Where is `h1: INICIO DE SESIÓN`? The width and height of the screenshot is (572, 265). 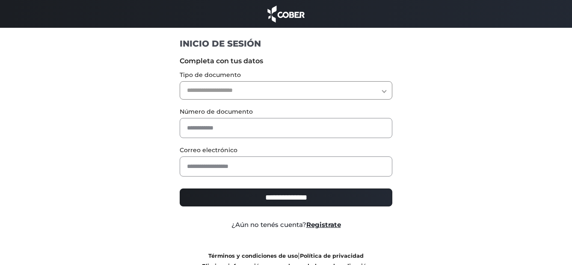
h1: INICIO DE SESIÓN is located at coordinates (286, 44).